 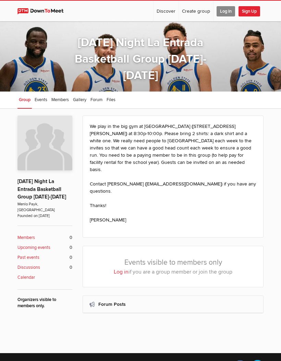 What do you see at coordinates (60, 100) in the screenshot?
I see `a: Members` at bounding box center [60, 100].